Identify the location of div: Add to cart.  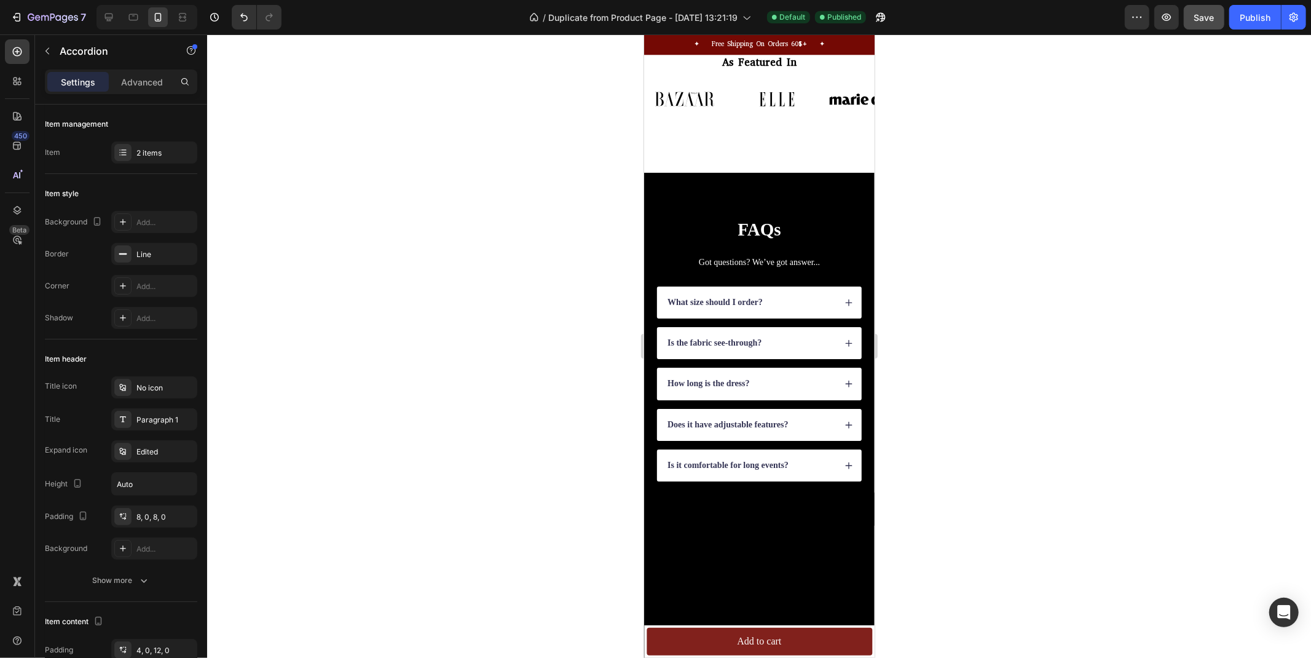
(116, 607).